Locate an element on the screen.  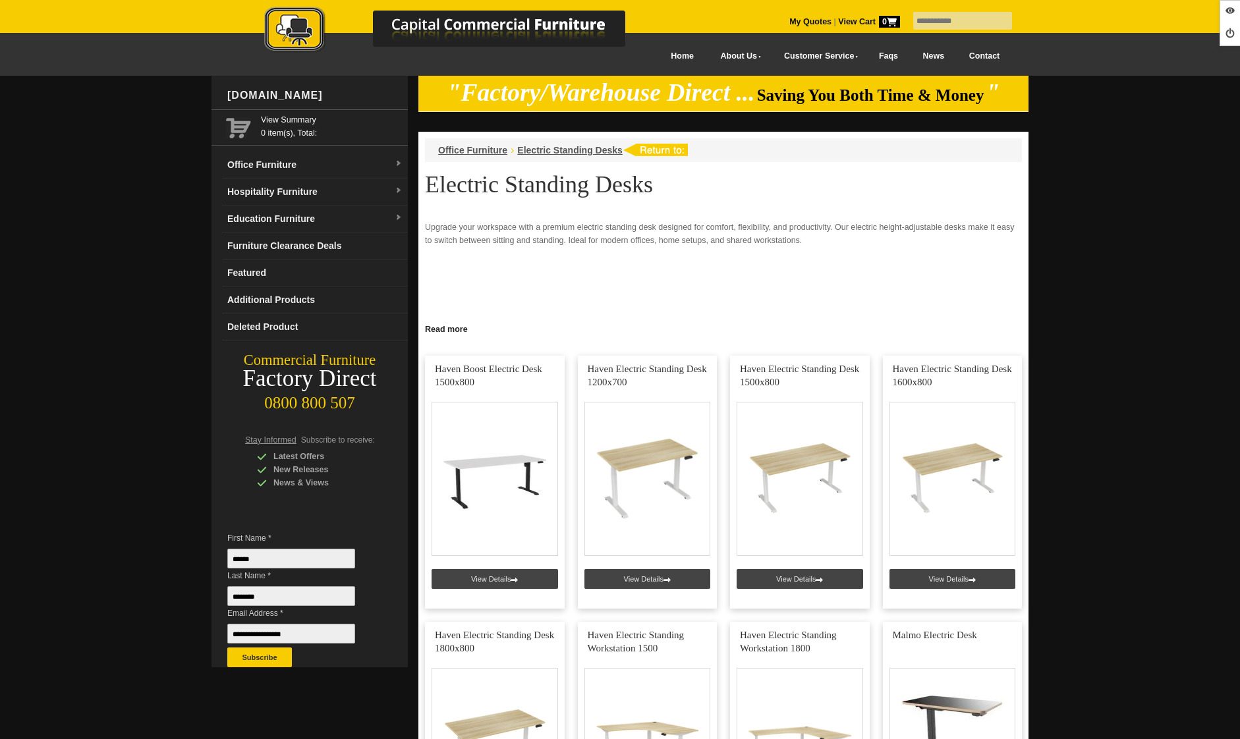
a: Office Furnituredropdown is located at coordinates (315, 165).